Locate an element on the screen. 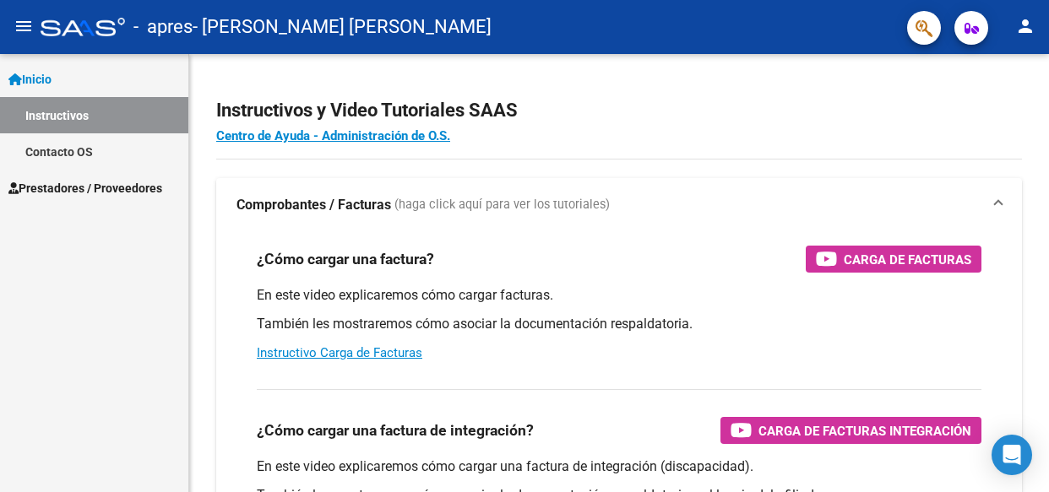 The image size is (1049, 492). mat-icon: person is located at coordinates (1025, 26).